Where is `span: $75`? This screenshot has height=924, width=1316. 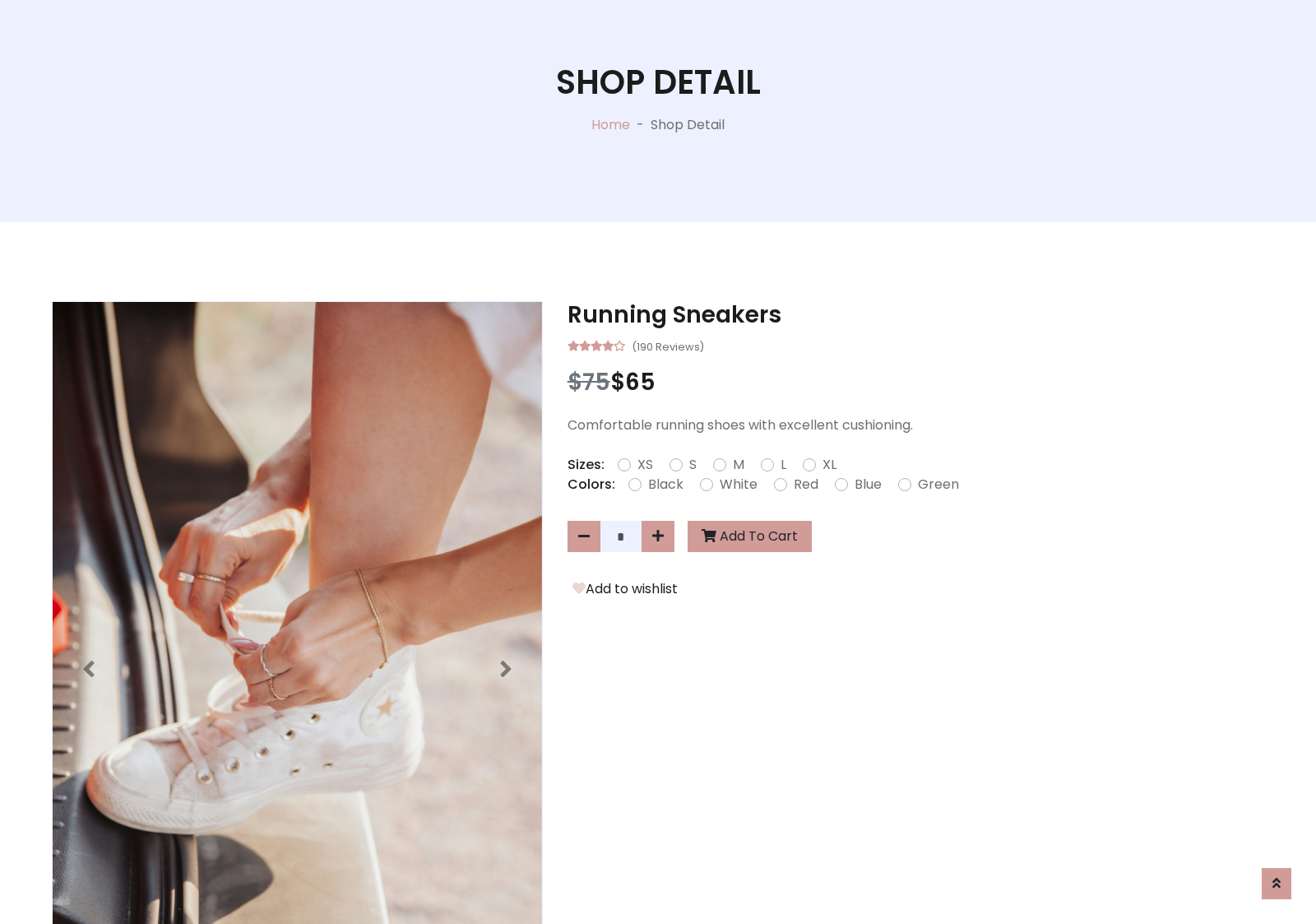
span: $75 is located at coordinates (589, 382).